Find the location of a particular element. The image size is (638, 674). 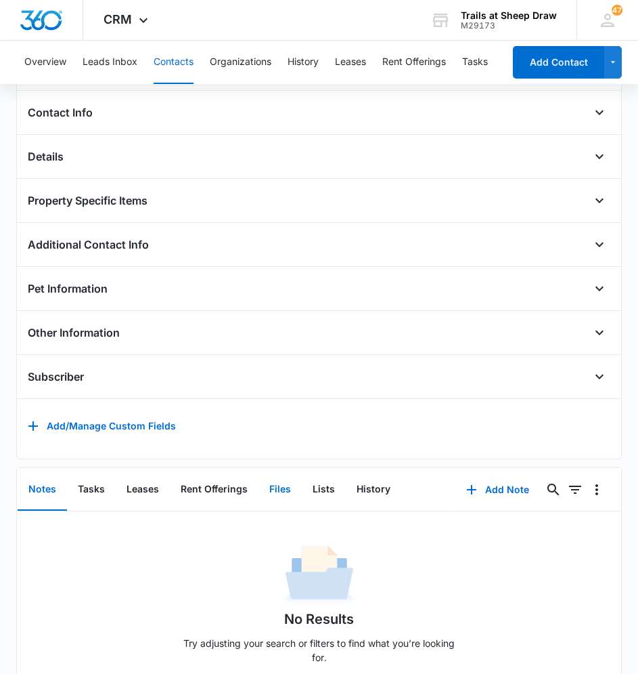

button: Organizations is located at coordinates (240, 62).